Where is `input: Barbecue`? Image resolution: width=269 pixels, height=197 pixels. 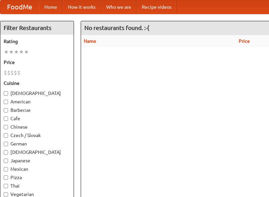
input: Barbecue is located at coordinates (6, 110).